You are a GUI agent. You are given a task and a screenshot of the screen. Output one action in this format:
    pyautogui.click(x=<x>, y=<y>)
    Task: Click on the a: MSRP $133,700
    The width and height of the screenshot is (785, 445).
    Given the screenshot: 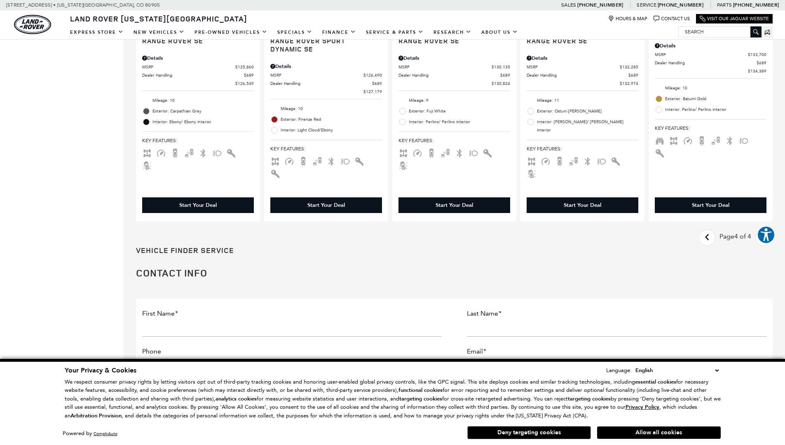 What is the action you would take?
    pyautogui.click(x=711, y=54)
    